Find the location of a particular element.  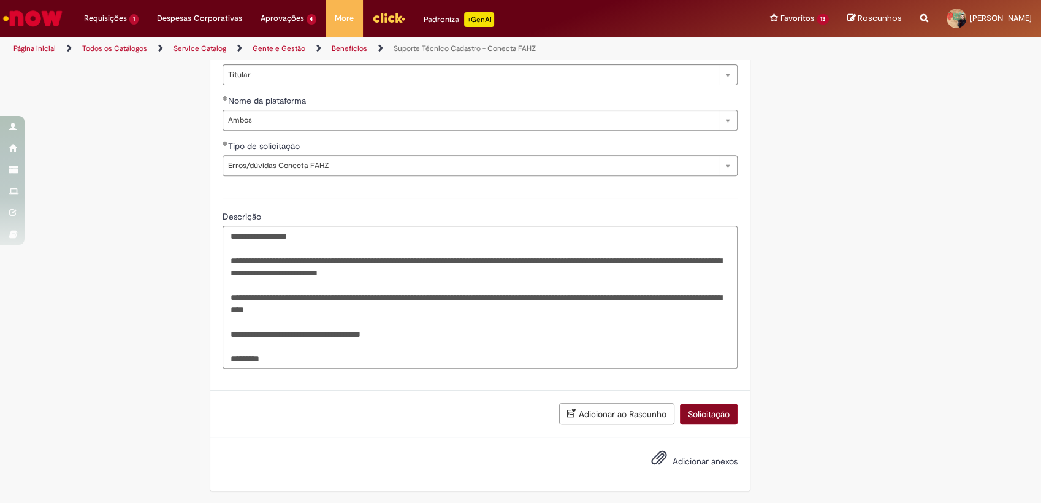

textarea: Descrição is located at coordinates (480, 297).